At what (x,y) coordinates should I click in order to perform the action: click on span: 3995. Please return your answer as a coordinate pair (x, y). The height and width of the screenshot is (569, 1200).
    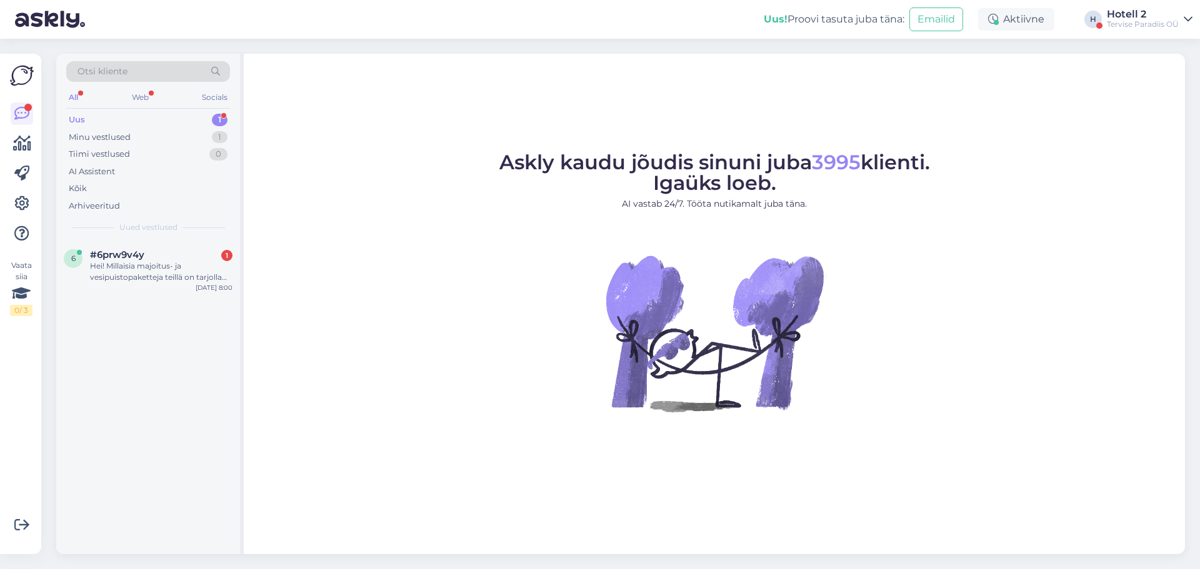
    Looking at the image, I should click on (836, 162).